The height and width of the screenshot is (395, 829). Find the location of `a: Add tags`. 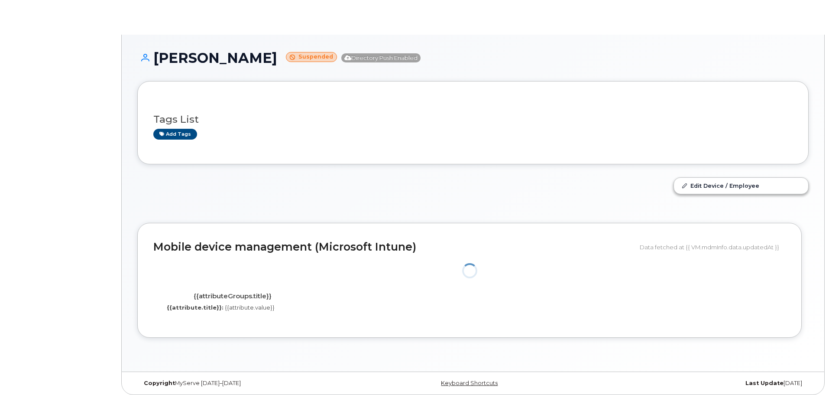

a: Add tags is located at coordinates (175, 134).